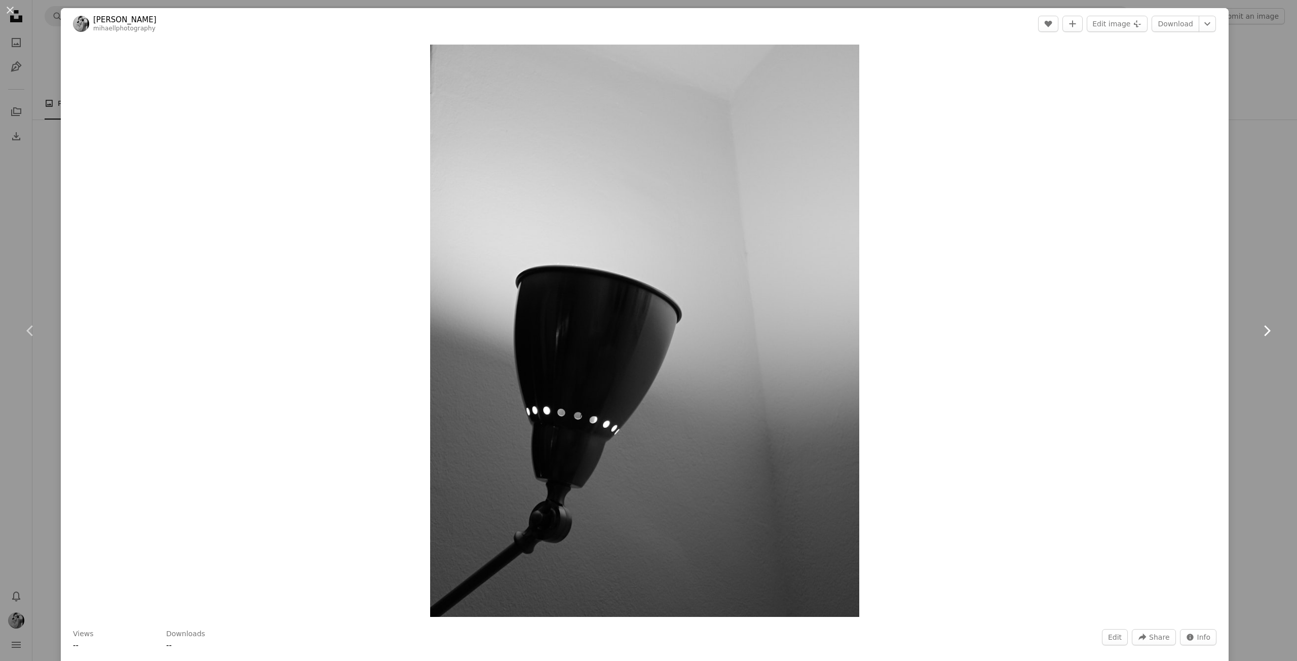 Image resolution: width=1297 pixels, height=661 pixels. Describe the element at coordinates (1266, 331) in the screenshot. I see `a: Next` at that location.